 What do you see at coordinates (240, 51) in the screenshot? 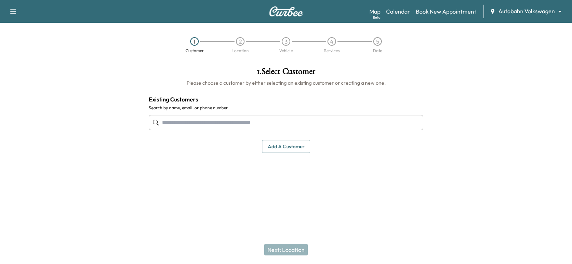
I see `div: Location` at bounding box center [240, 51].